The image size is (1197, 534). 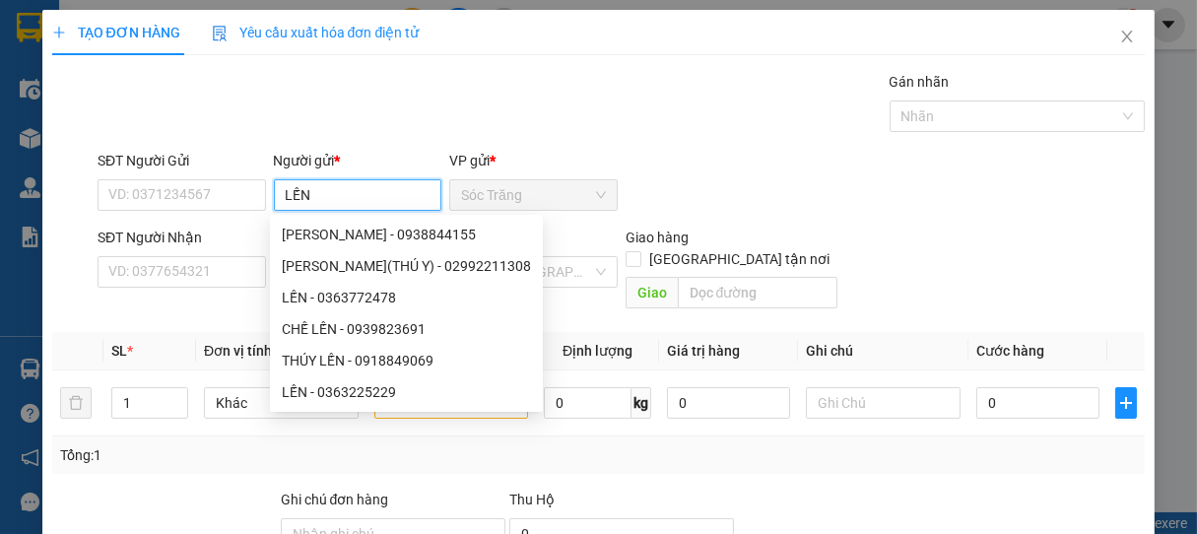 What do you see at coordinates (1127, 37) in the screenshot?
I see `button: Close` at bounding box center [1127, 37].